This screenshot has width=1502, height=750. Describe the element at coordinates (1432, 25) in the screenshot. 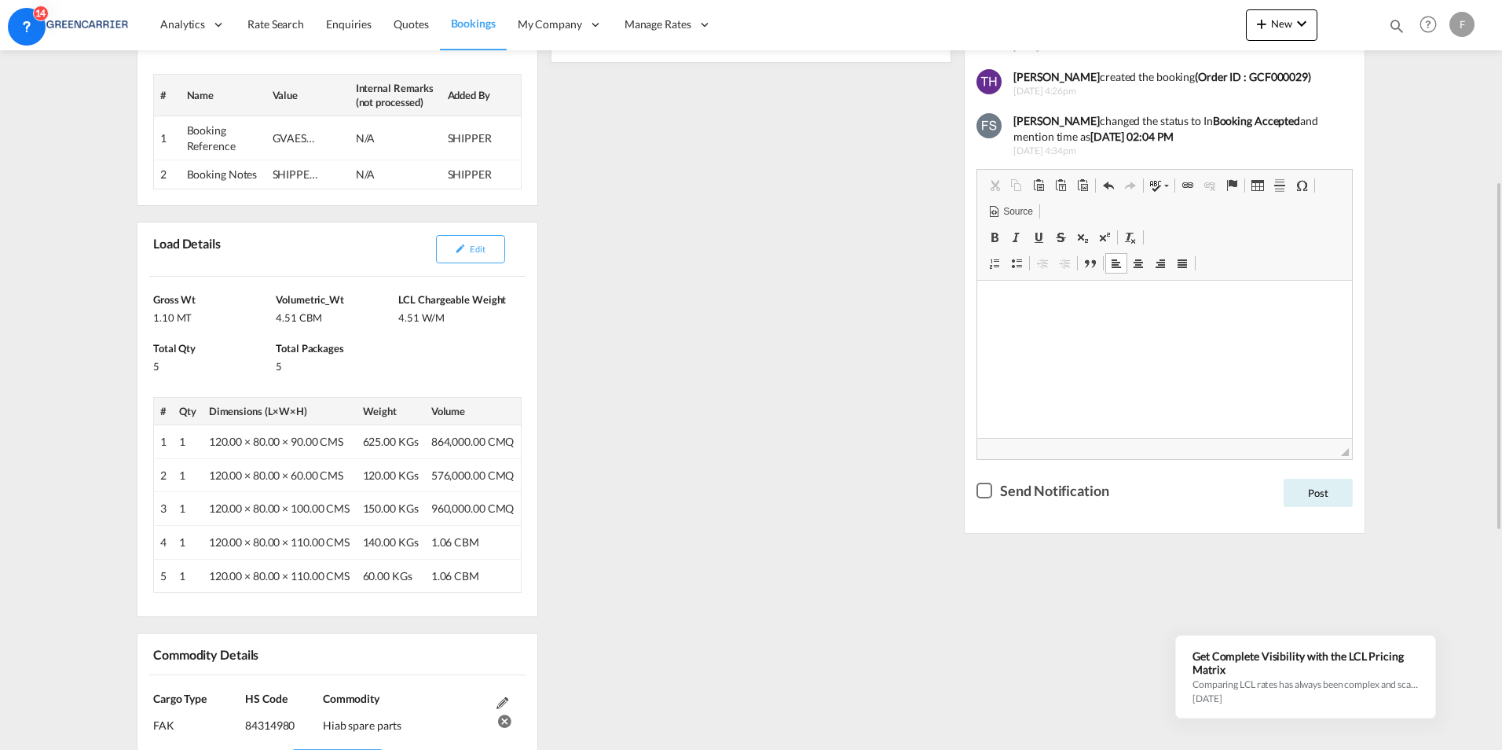

I see `div: Help` at that location.